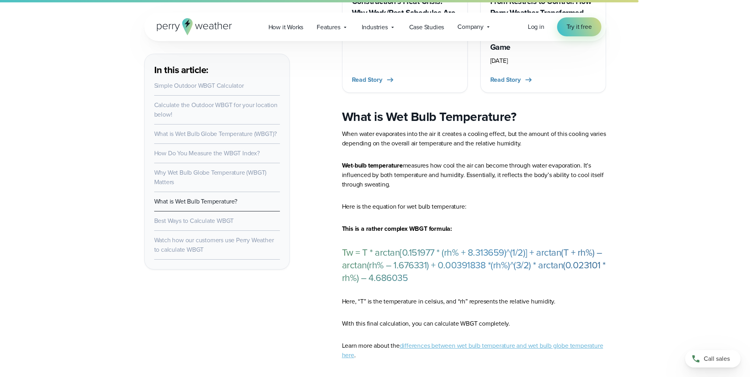 This screenshot has width=750, height=377. Describe the element at coordinates (375, 27) in the screenshot. I see `span: Industries` at that location.